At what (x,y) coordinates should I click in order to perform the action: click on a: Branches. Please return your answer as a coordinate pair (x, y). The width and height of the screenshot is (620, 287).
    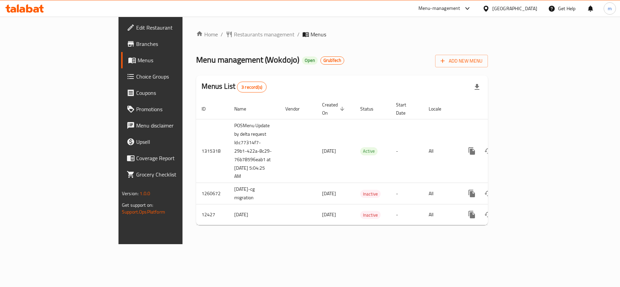
    Looking at the image, I should click on (172, 44).